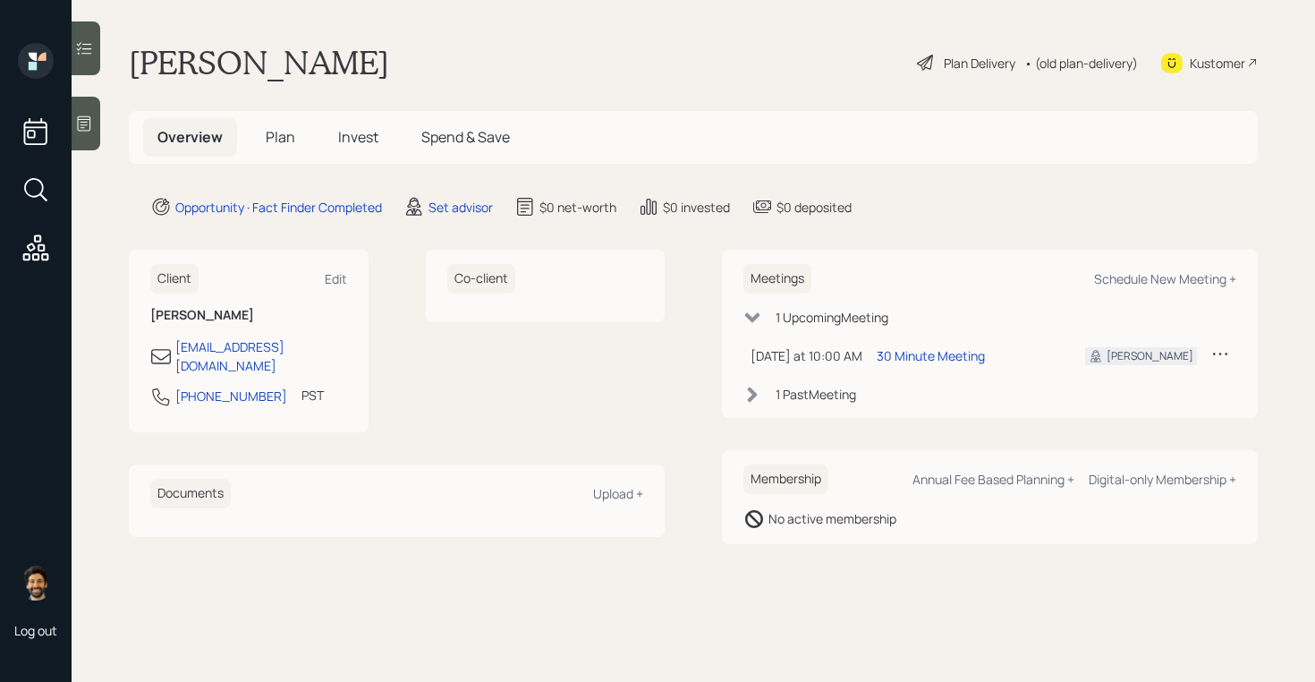 This screenshot has width=1315, height=682. I want to click on h6: Membership, so click(785, 479).